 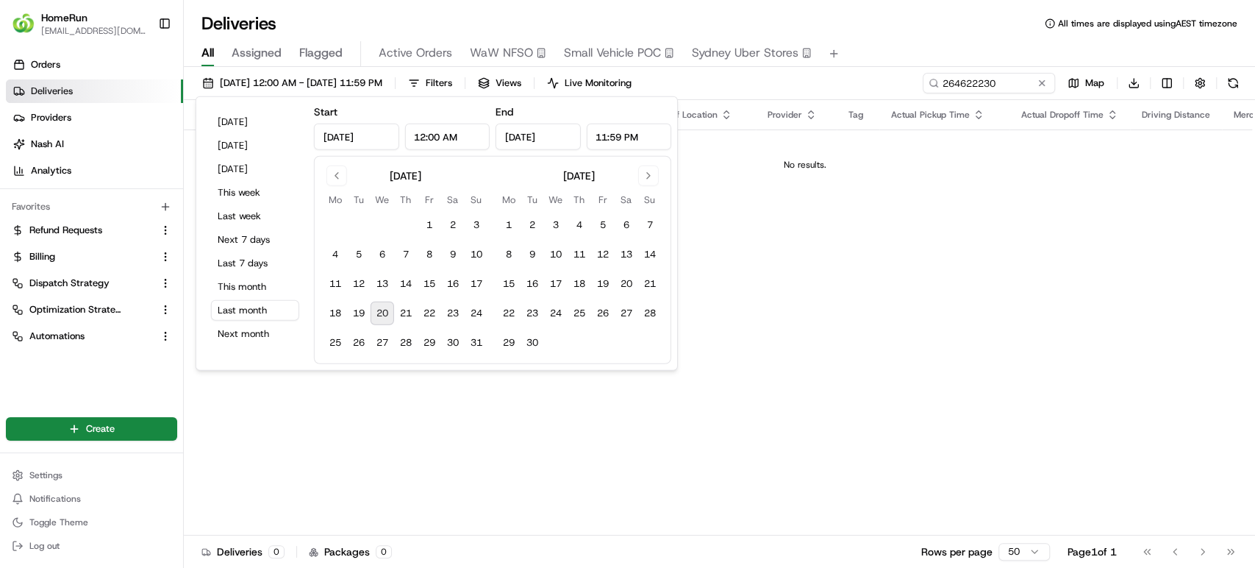 What do you see at coordinates (598, 83) in the screenshot?
I see `span: Live Monitoring` at bounding box center [598, 83].